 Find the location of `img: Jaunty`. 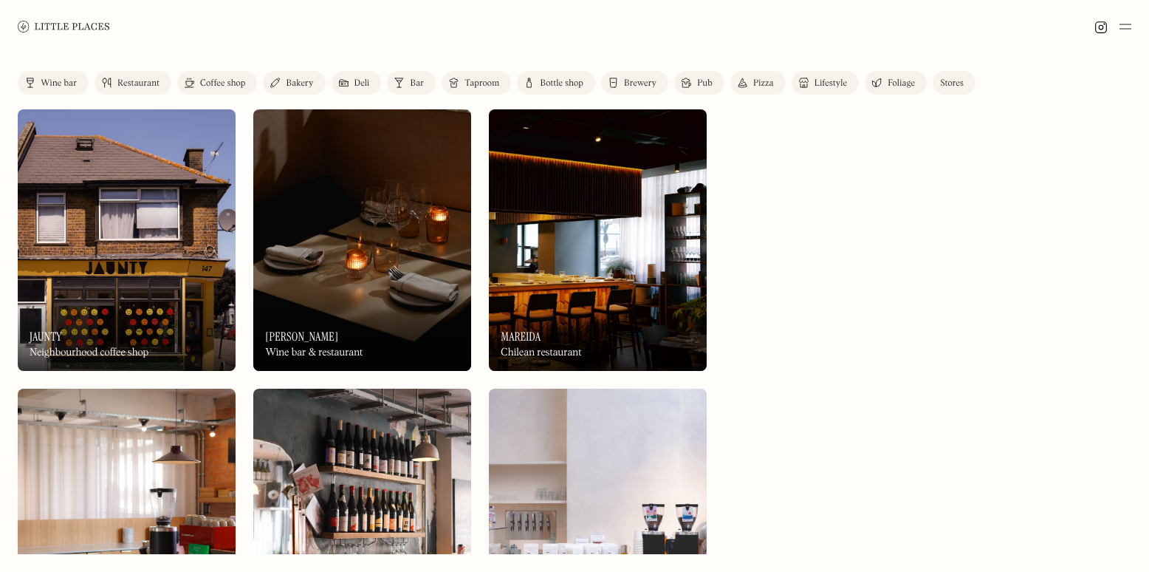

img: Jaunty is located at coordinates (126, 240).